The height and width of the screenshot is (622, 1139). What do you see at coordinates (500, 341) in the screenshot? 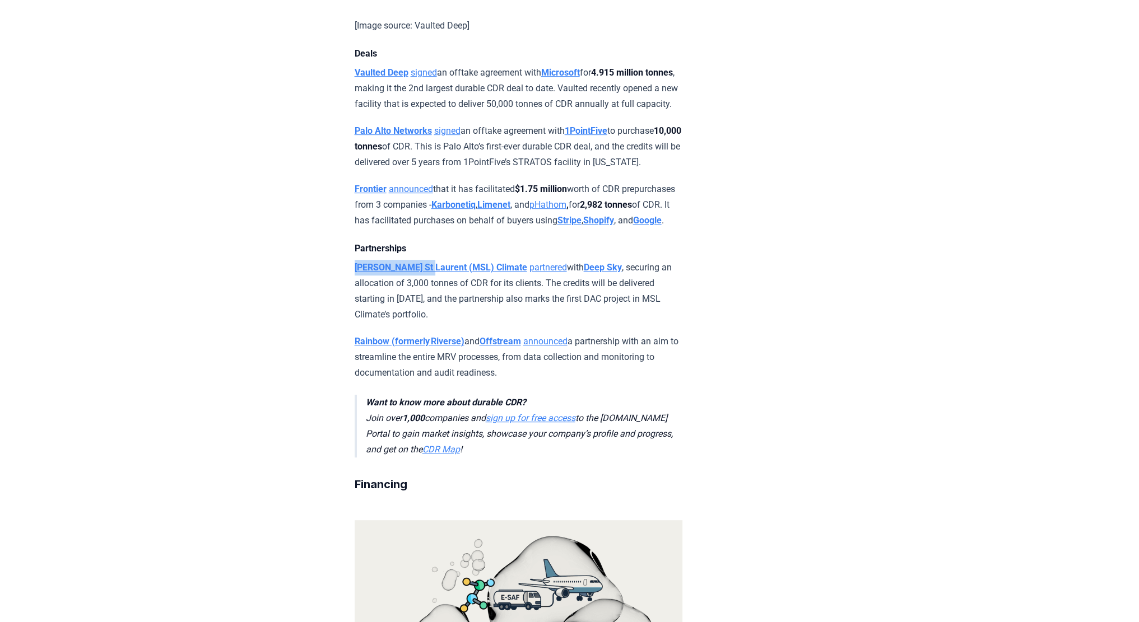
I see `a: Offstream` at bounding box center [500, 341].